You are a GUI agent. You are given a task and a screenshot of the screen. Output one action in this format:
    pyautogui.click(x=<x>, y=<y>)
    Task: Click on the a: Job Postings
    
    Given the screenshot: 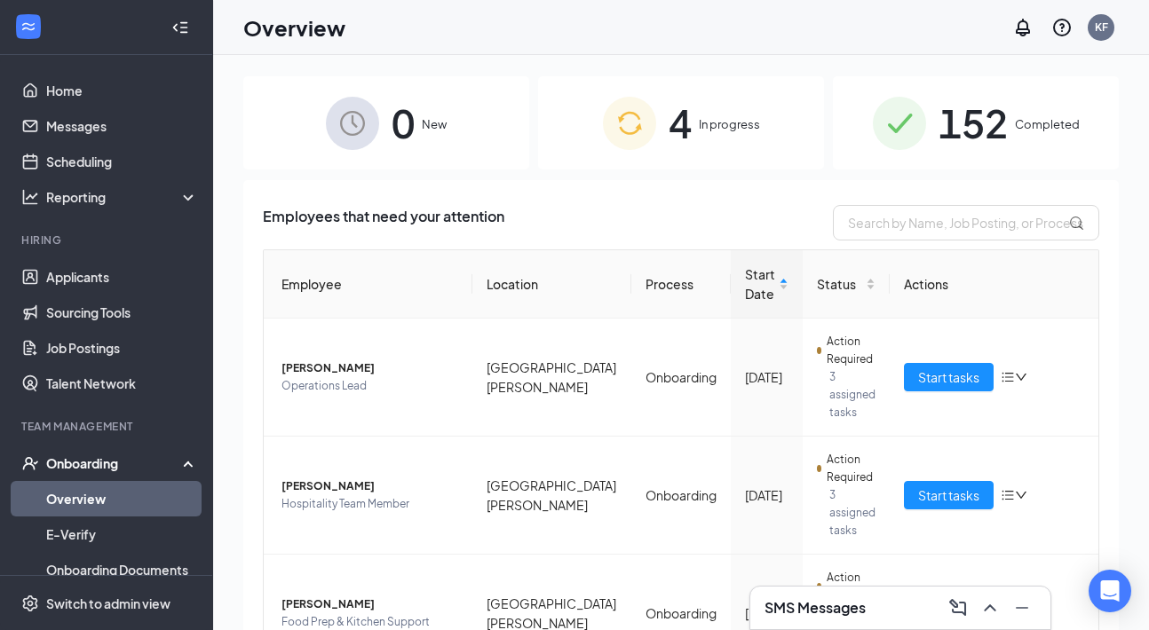 What is the action you would take?
    pyautogui.click(x=122, y=348)
    